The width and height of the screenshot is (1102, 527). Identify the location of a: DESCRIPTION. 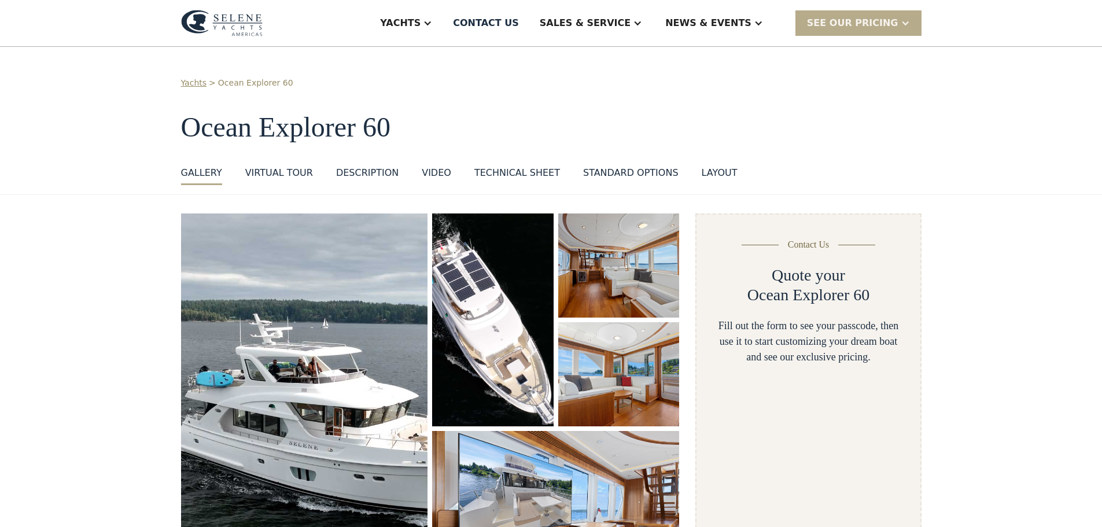
(367, 175).